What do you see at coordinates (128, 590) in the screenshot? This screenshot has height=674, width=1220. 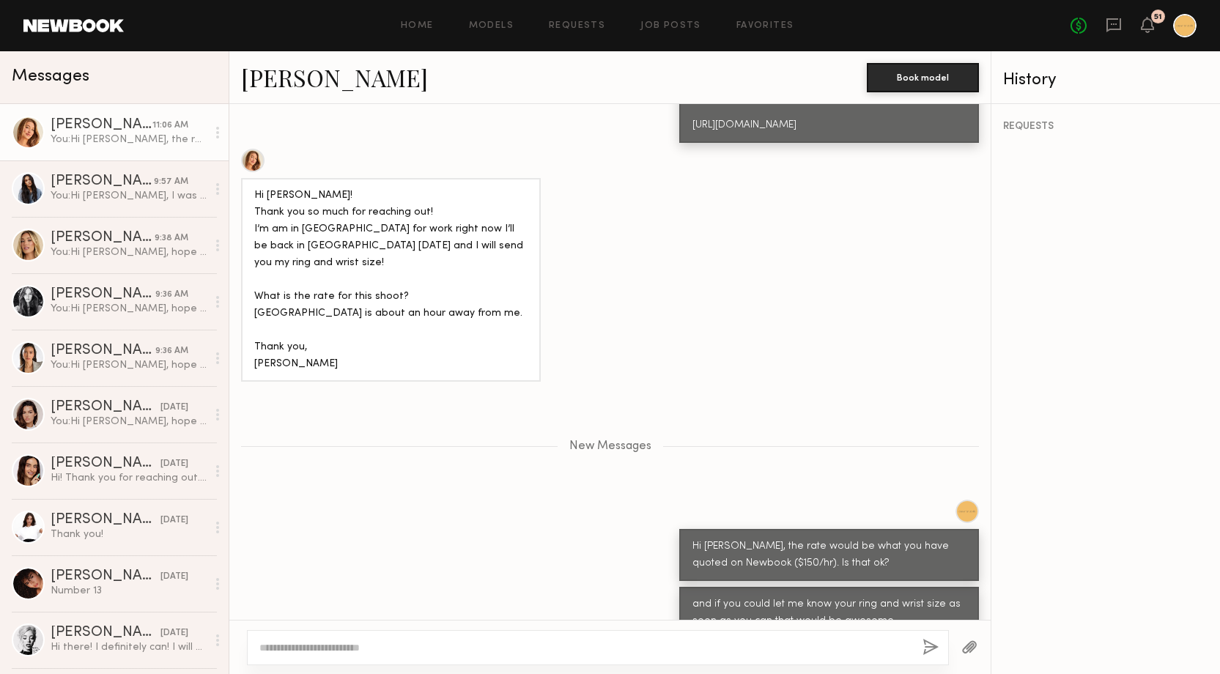 I see `div: Number 13` at bounding box center [128, 590].